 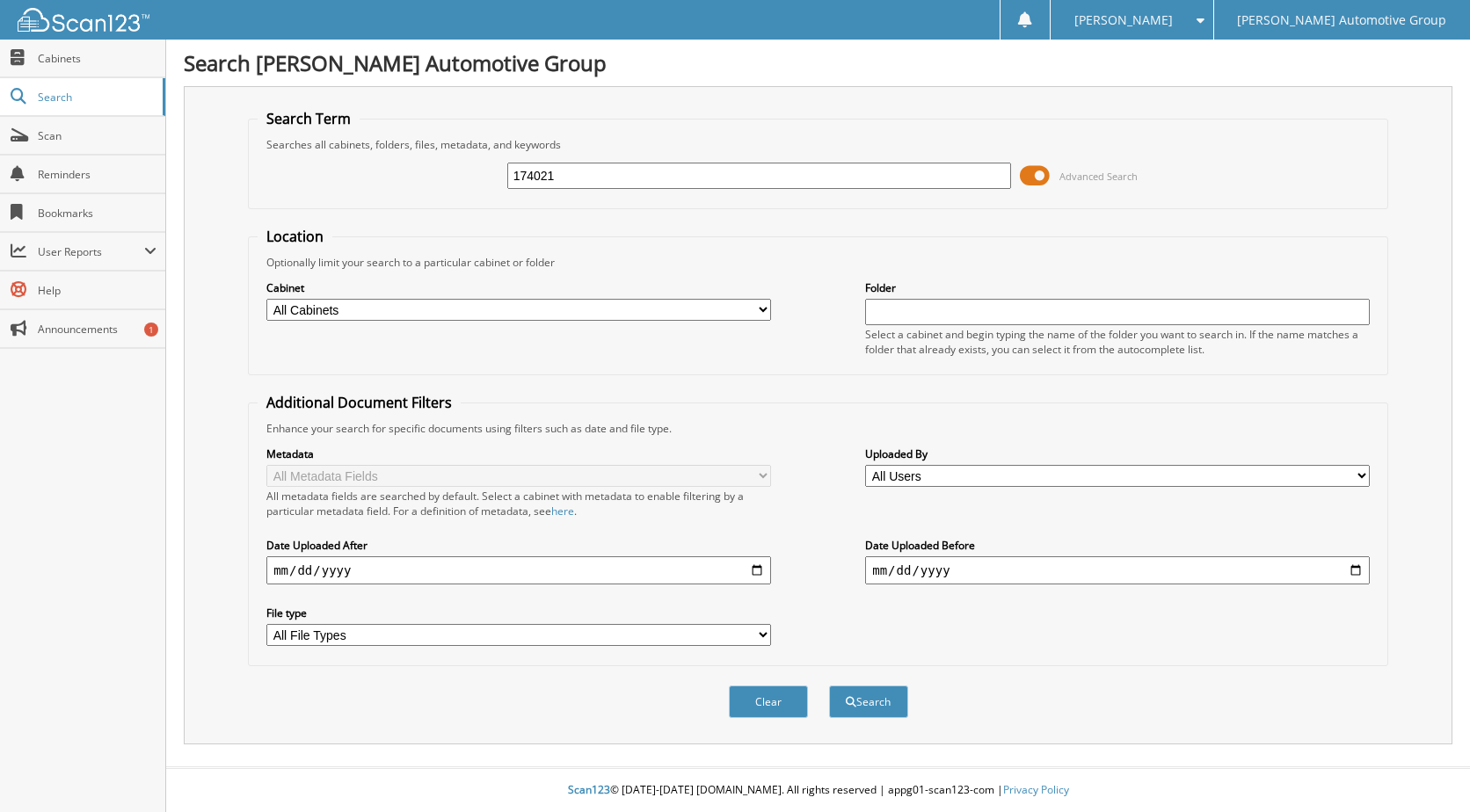 What do you see at coordinates (359, 403) in the screenshot?
I see `legend: Additional Document Filters` at bounding box center [359, 403].